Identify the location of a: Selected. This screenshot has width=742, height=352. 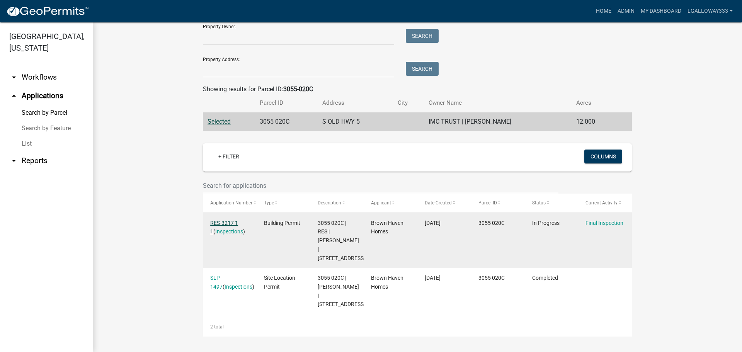
(219, 121).